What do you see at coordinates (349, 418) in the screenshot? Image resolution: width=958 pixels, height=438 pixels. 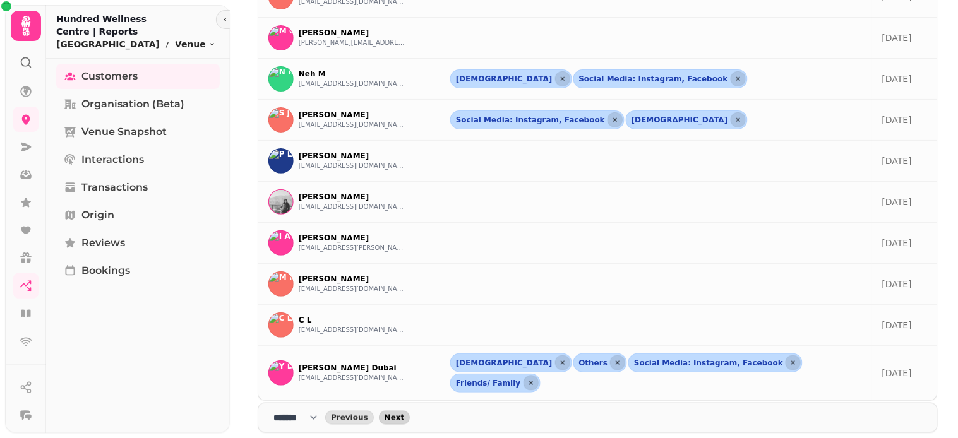 I see `span: Previous` at bounding box center [349, 418].